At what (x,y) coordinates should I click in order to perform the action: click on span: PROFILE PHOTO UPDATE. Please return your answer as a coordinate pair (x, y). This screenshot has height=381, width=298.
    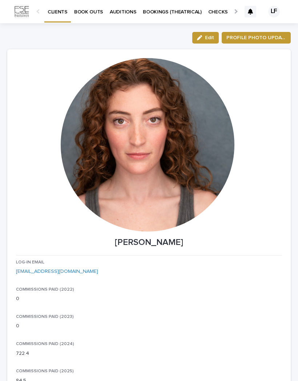
    Looking at the image, I should click on (256, 38).